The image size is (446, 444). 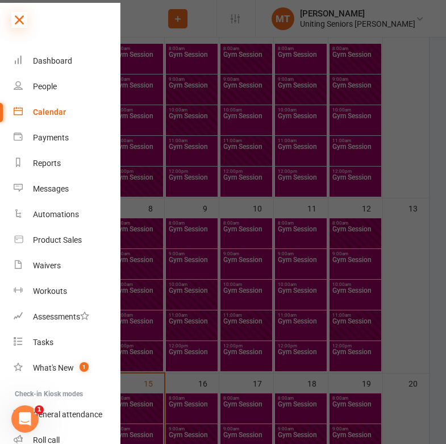 I want to click on a: General attendance kiosk mode, so click(x=67, y=414).